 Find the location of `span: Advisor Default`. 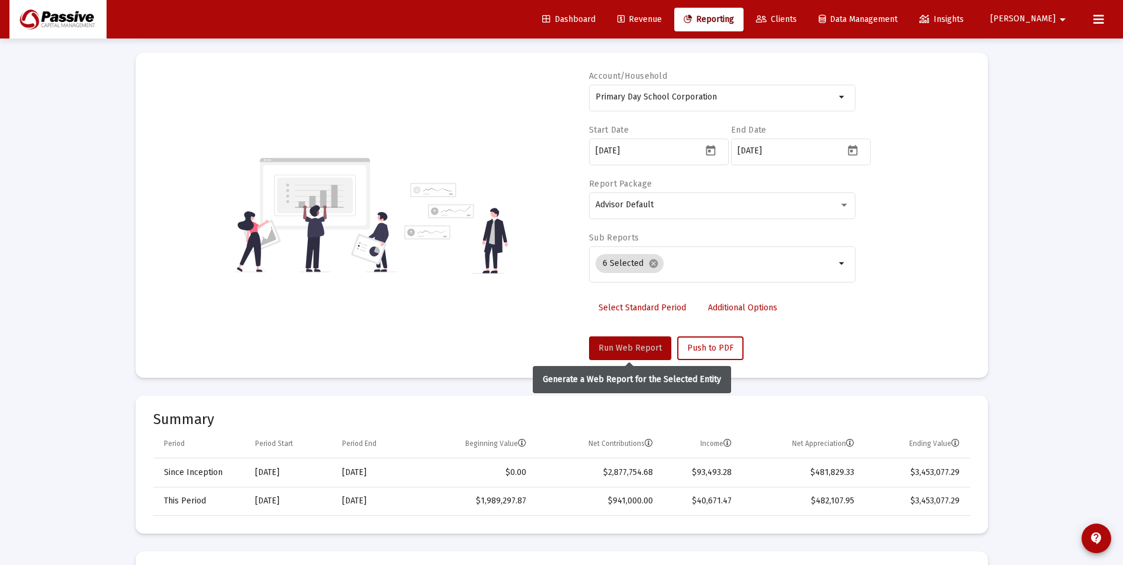

span: Advisor Default is located at coordinates (624, 204).